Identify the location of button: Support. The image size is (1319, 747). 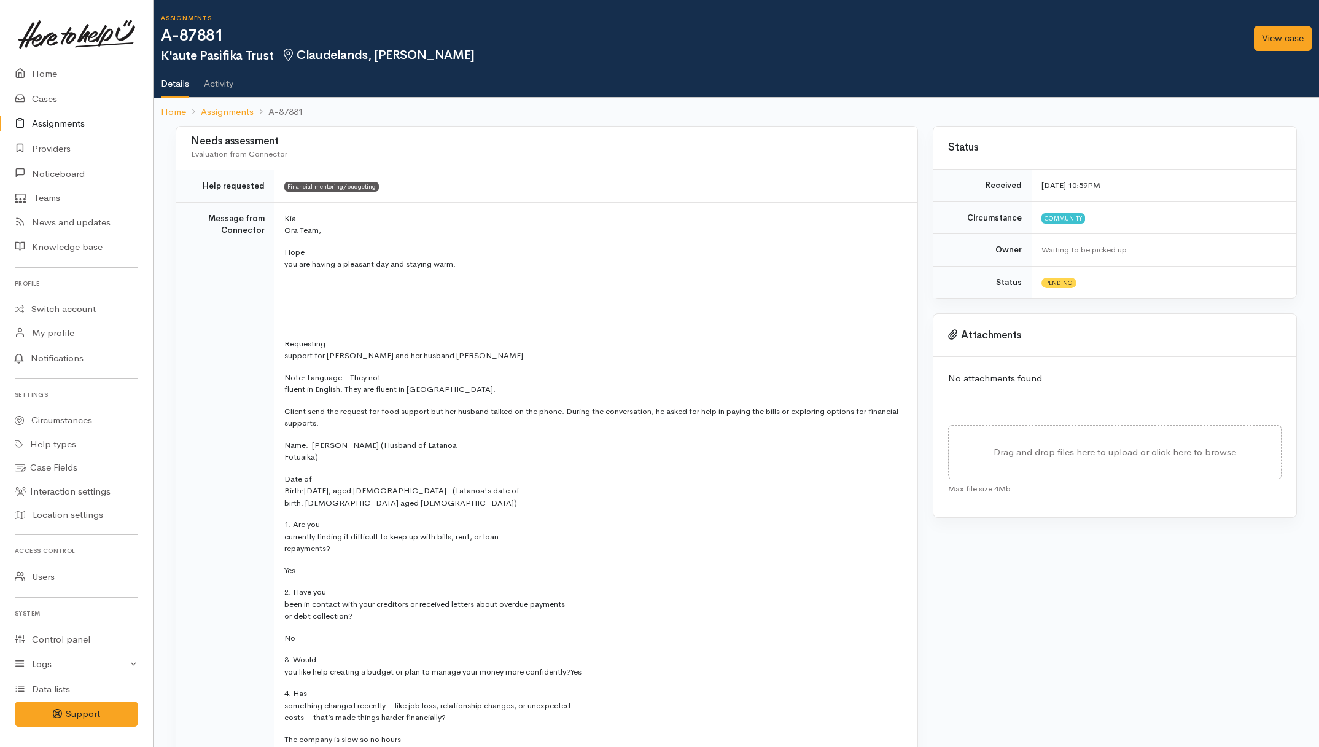
(76, 714).